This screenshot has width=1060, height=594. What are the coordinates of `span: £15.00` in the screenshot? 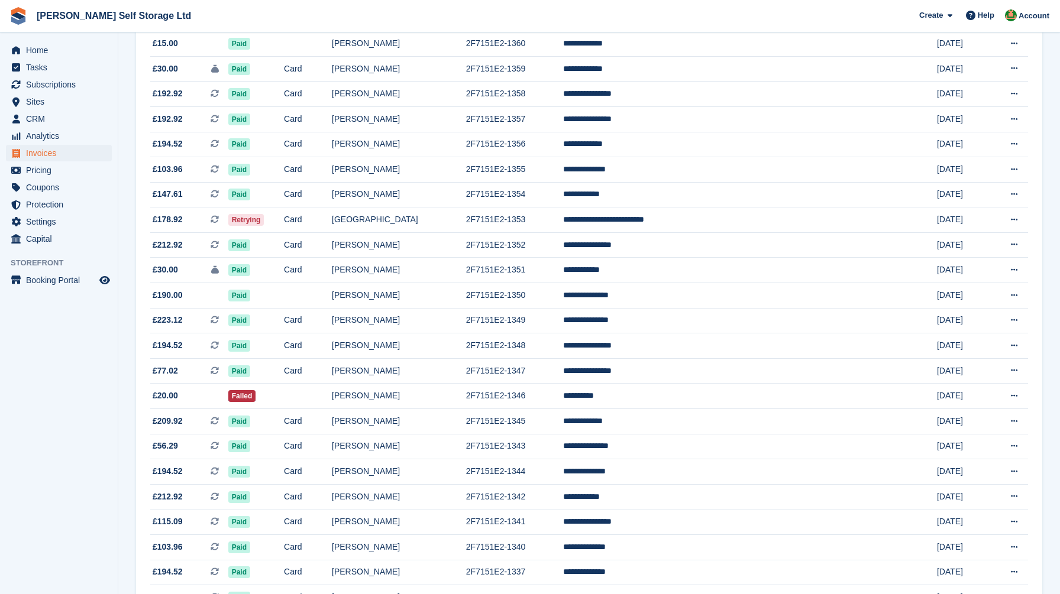 It's located at (165, 43).